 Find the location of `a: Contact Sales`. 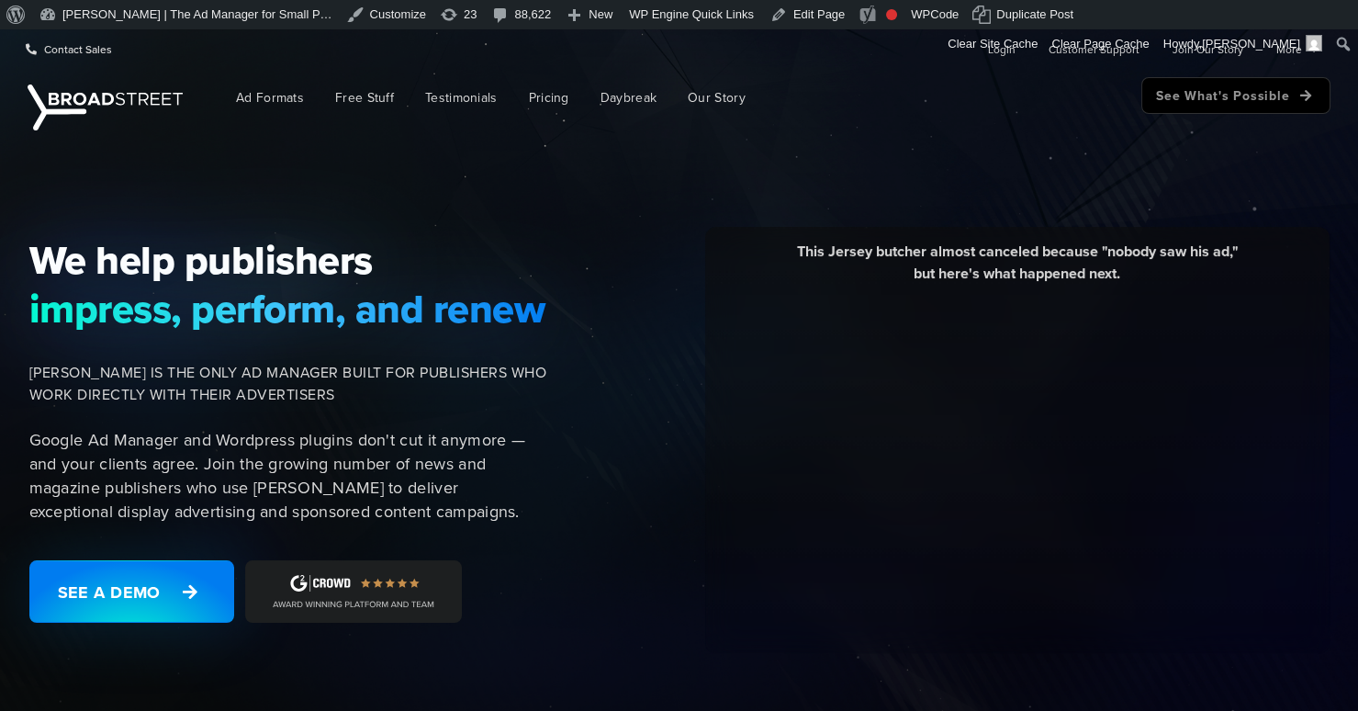

a: Contact Sales is located at coordinates (69, 49).